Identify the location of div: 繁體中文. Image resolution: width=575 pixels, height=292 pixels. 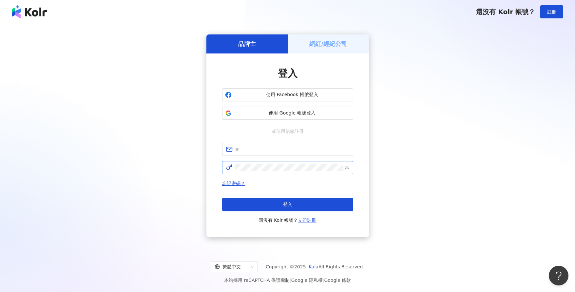
(231, 266).